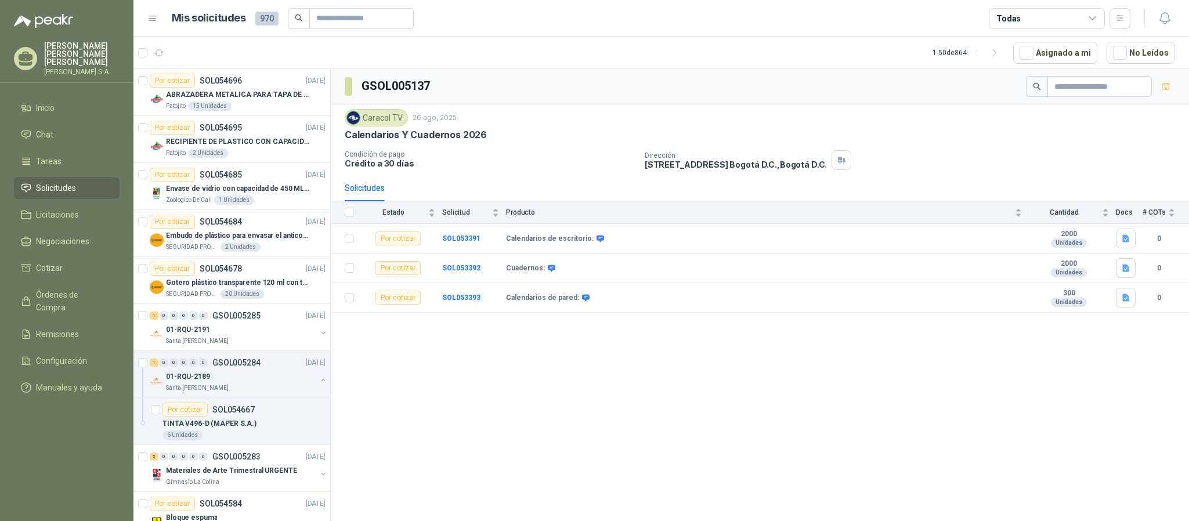 The image size is (1189, 521). I want to click on span: Licitaciones, so click(57, 215).